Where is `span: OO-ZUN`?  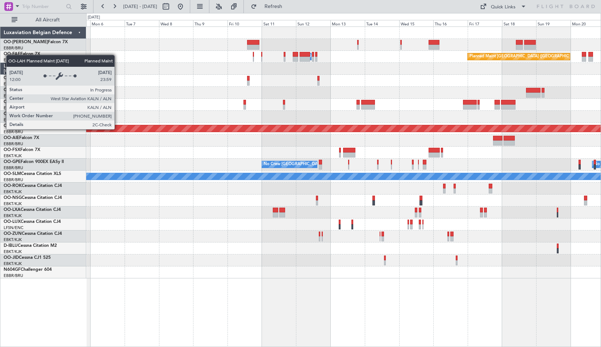 span: OO-ZUN is located at coordinates (13, 233).